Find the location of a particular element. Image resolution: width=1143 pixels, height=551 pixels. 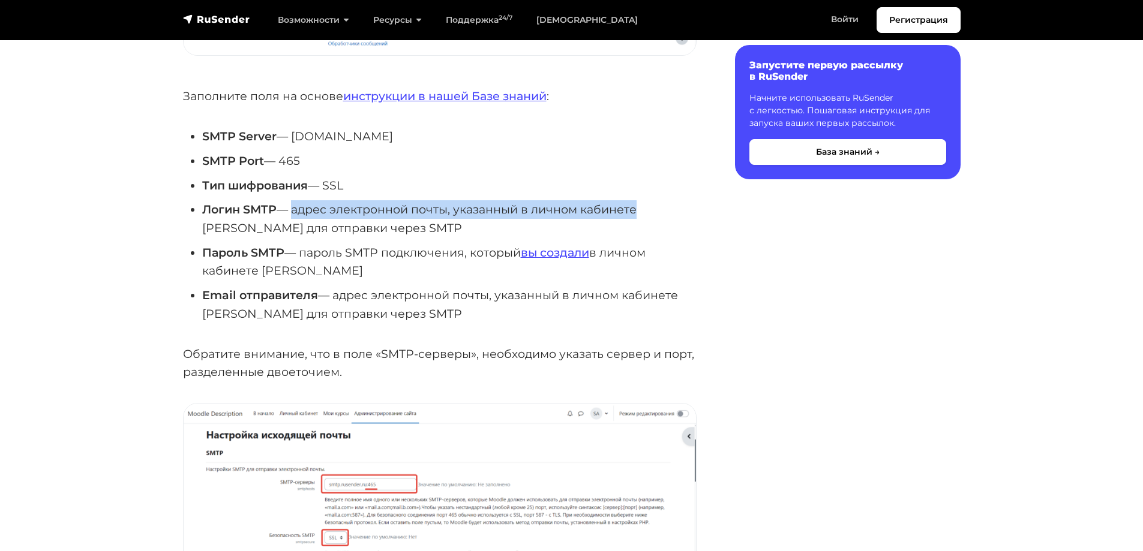

li: — SSL is located at coordinates (449, 185).